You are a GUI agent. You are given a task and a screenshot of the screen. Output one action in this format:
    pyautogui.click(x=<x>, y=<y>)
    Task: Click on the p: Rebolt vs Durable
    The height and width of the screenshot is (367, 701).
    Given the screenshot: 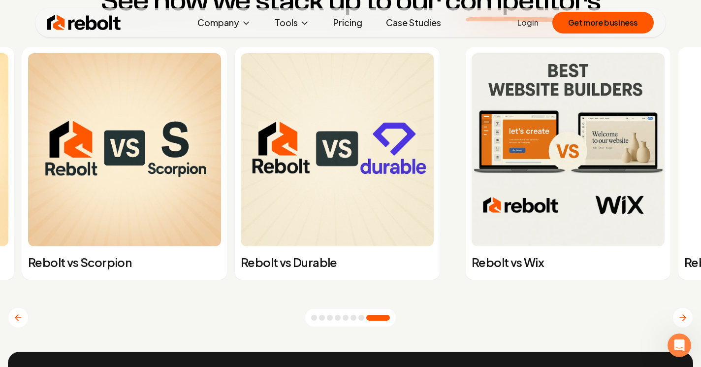 What is the action you would take?
    pyautogui.click(x=337, y=262)
    